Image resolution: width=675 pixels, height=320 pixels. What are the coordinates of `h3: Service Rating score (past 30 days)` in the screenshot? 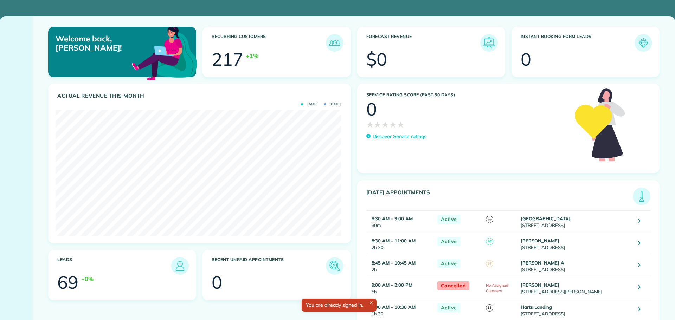 It's located at (467, 95).